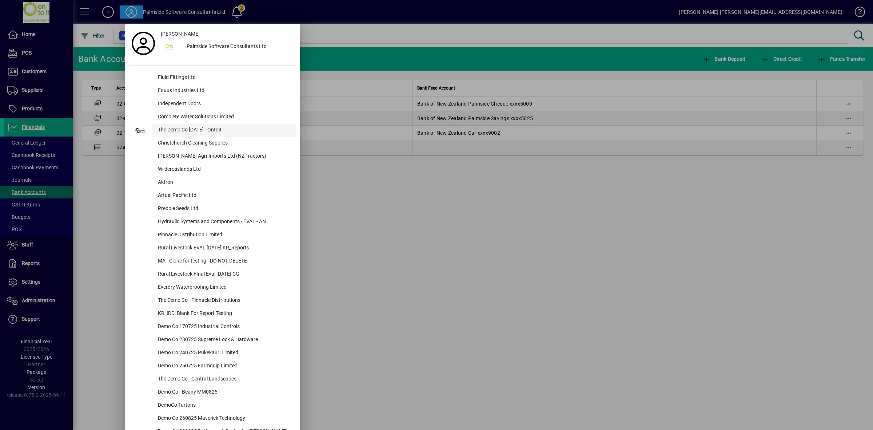 This screenshot has width=873, height=430. Describe the element at coordinates (213, 392) in the screenshot. I see `button: Demo Co - Beany MM0825` at that location.